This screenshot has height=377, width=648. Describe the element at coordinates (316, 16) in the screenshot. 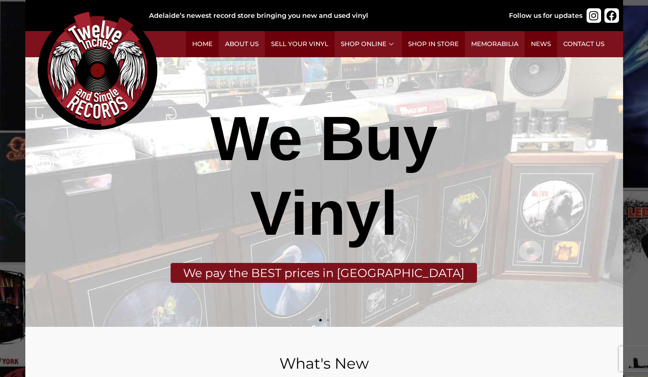

I see `div: Adelaide’s newest record store bringing you new and used vinyl` at that location.